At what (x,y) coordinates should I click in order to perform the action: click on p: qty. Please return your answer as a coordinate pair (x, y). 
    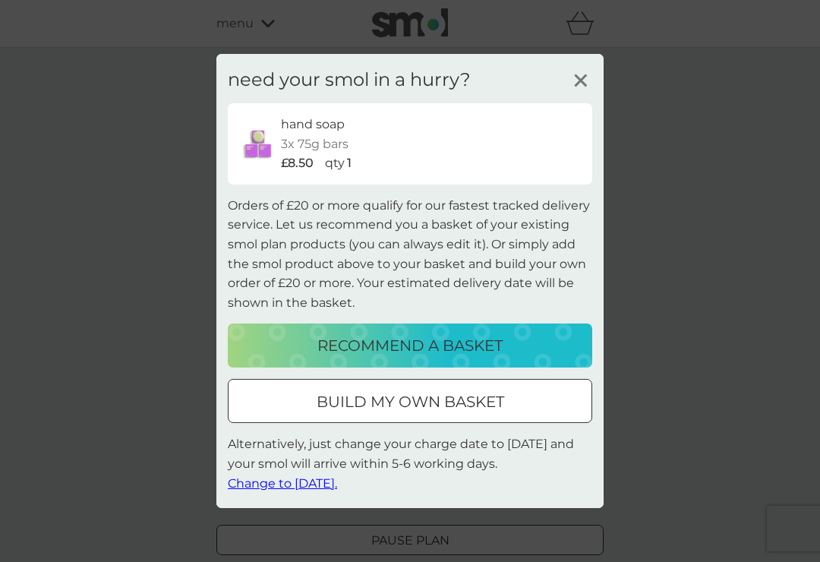
    Looking at the image, I should click on (335, 163).